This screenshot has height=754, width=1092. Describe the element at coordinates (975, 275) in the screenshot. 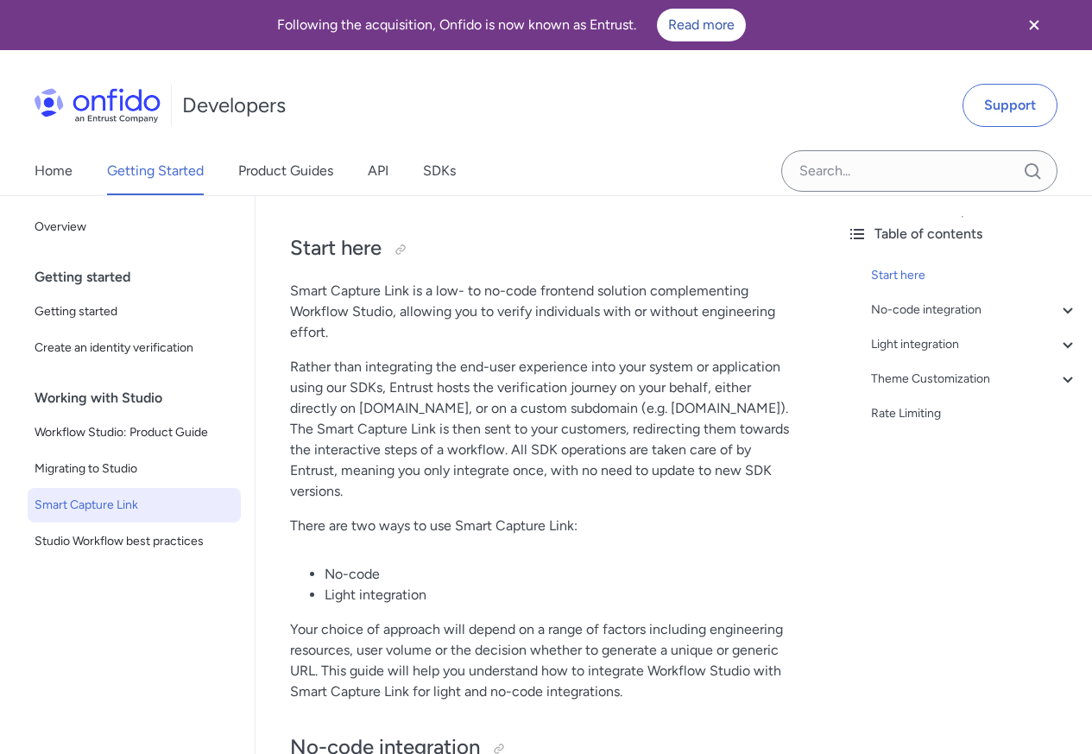

I see `a: Start here` at that location.